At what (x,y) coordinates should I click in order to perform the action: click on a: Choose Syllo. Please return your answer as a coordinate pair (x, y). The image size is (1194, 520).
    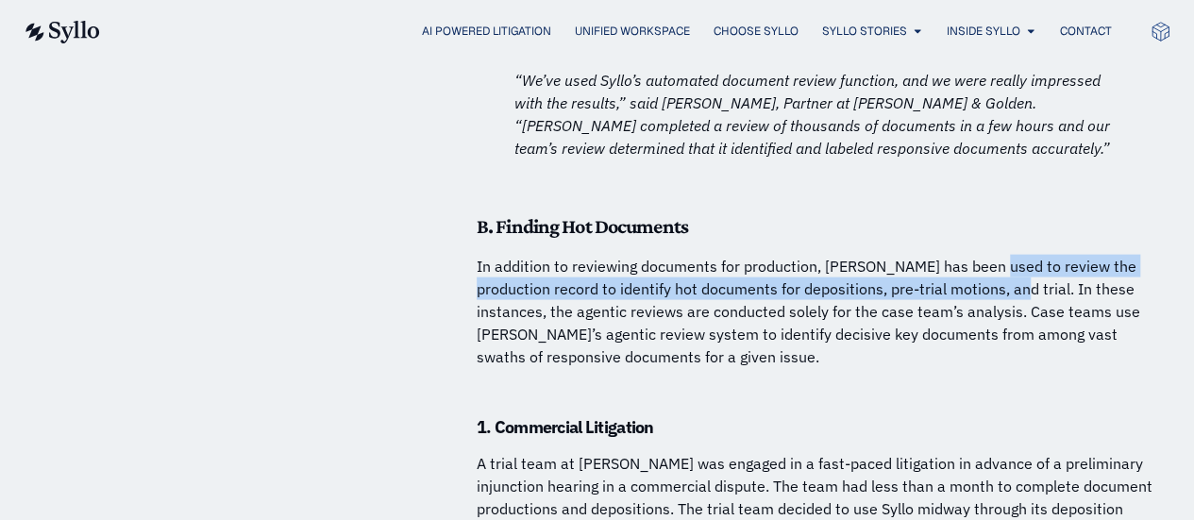
    Looking at the image, I should click on (756, 31).